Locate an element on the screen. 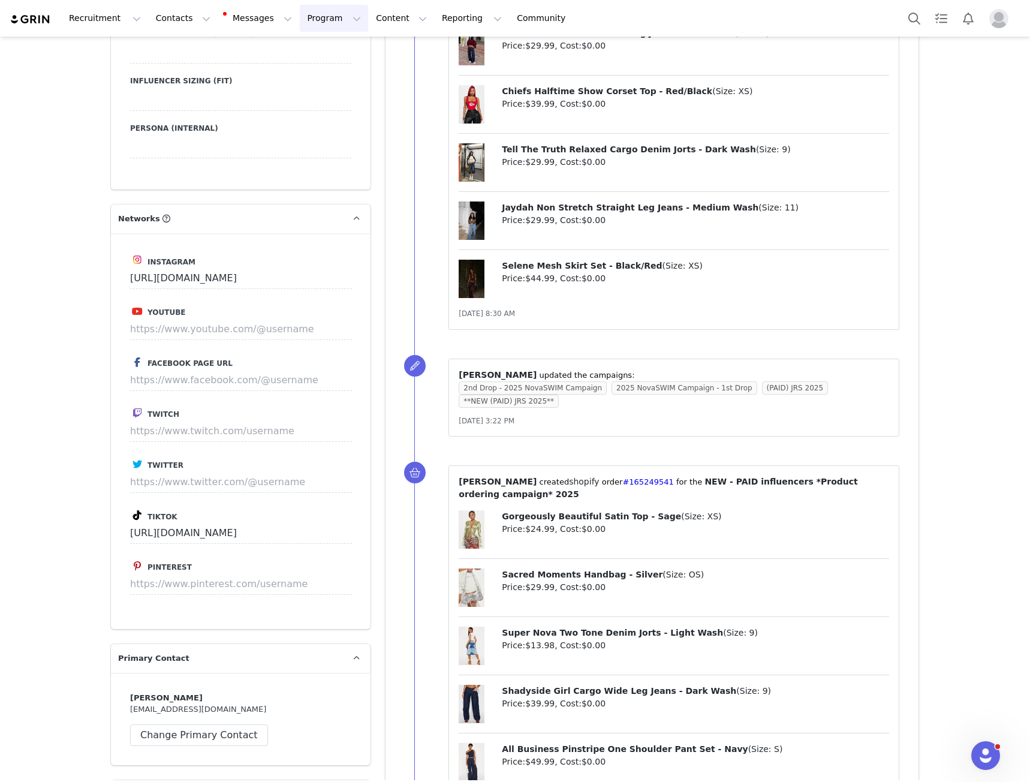  span: 2nd Drop - 2025 NovaSWIM Campaign is located at coordinates (532, 388).